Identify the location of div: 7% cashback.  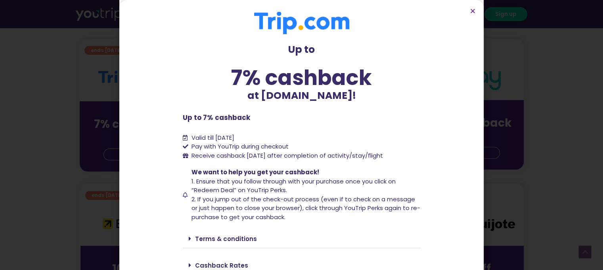
(302, 77).